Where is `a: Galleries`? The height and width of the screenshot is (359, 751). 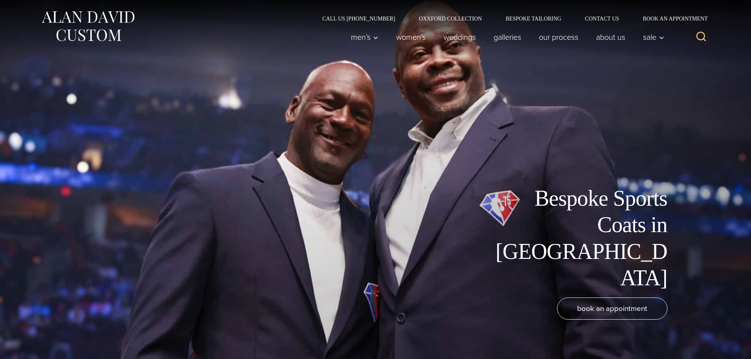 a: Galleries is located at coordinates (507, 37).